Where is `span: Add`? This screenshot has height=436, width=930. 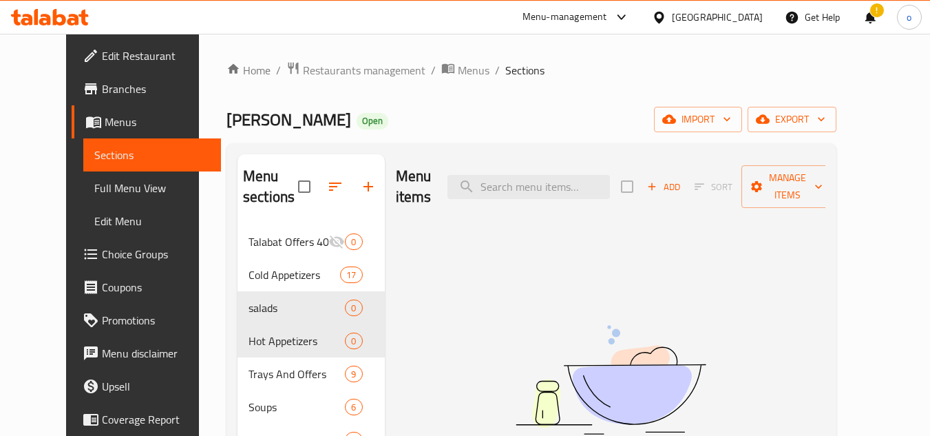
span: Add is located at coordinates (663, 186).